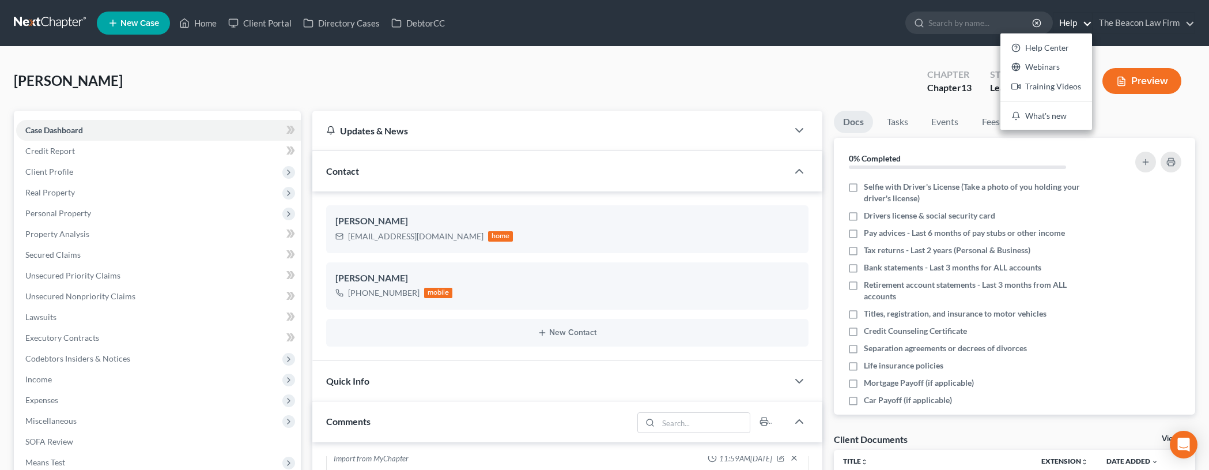 Image resolution: width=1209 pixels, height=470 pixels. What do you see at coordinates (80, 296) in the screenshot?
I see `span: Unsecured Nonpriority Claims` at bounding box center [80, 296].